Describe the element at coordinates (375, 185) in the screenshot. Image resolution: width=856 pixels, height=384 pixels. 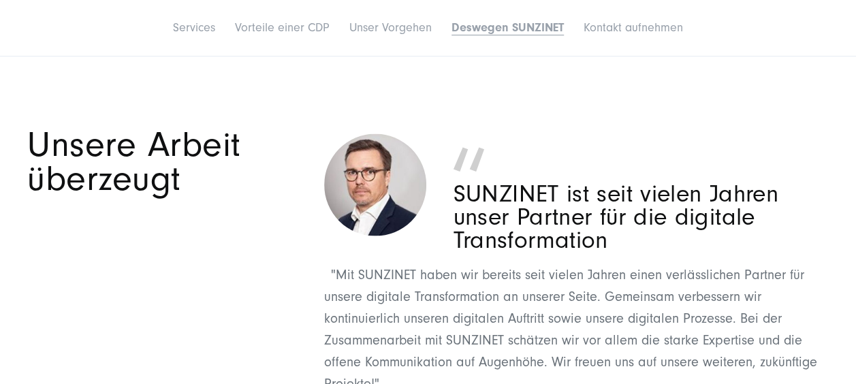
I see `img: csm_csm_SIM_Ansprechpartner_270x170_Carsten-Huber_270x170_3eeba0224a_7f32d3f074` at that location.